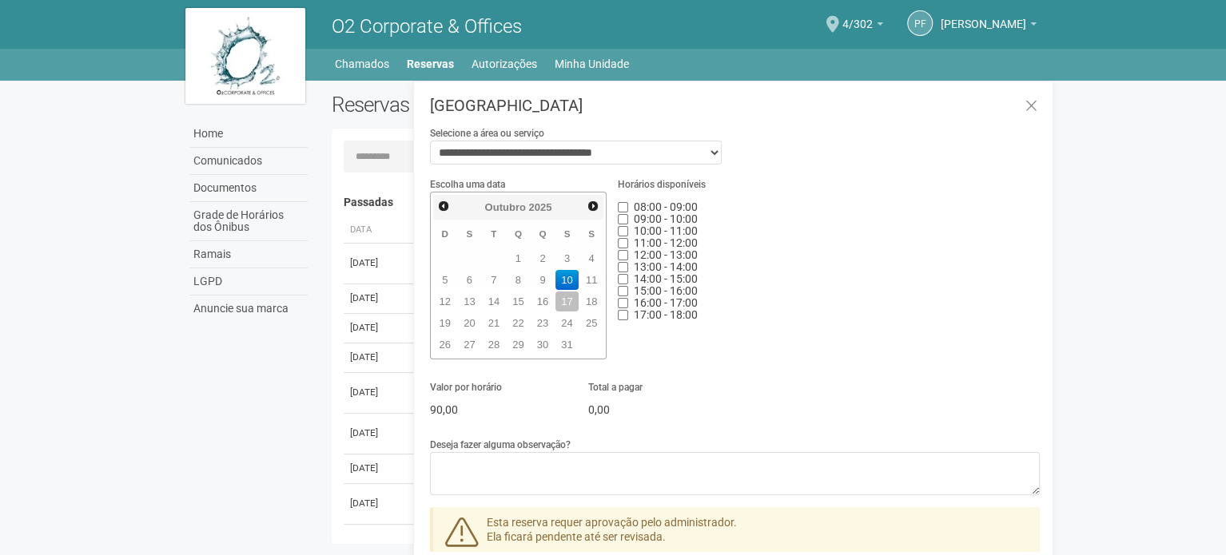  Describe the element at coordinates (566, 344) in the screenshot. I see `a: 31` at that location.